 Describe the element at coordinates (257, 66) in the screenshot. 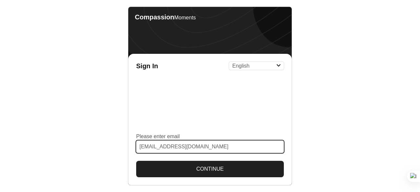

I see `select: Language` at that location.